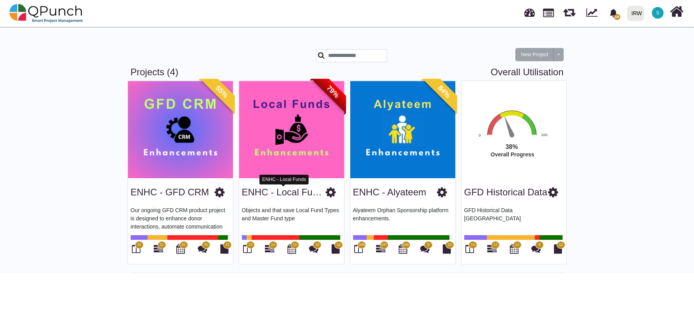 The width and height of the screenshot is (694, 335). I want to click on p: Our ongoing GFD CRM product project is designed to enhance donor interactions, automate communica..., so click(180, 218).